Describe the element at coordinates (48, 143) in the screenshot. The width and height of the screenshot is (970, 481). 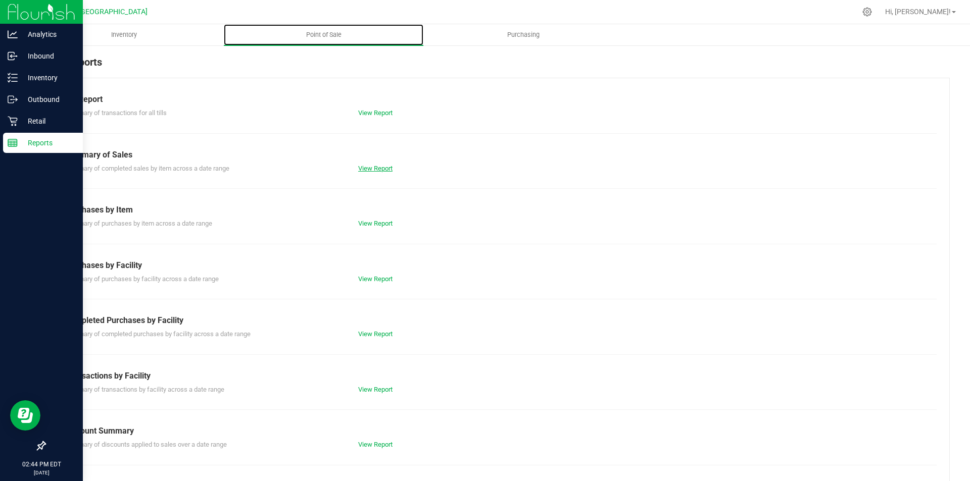
I see `p: Reports` at that location.